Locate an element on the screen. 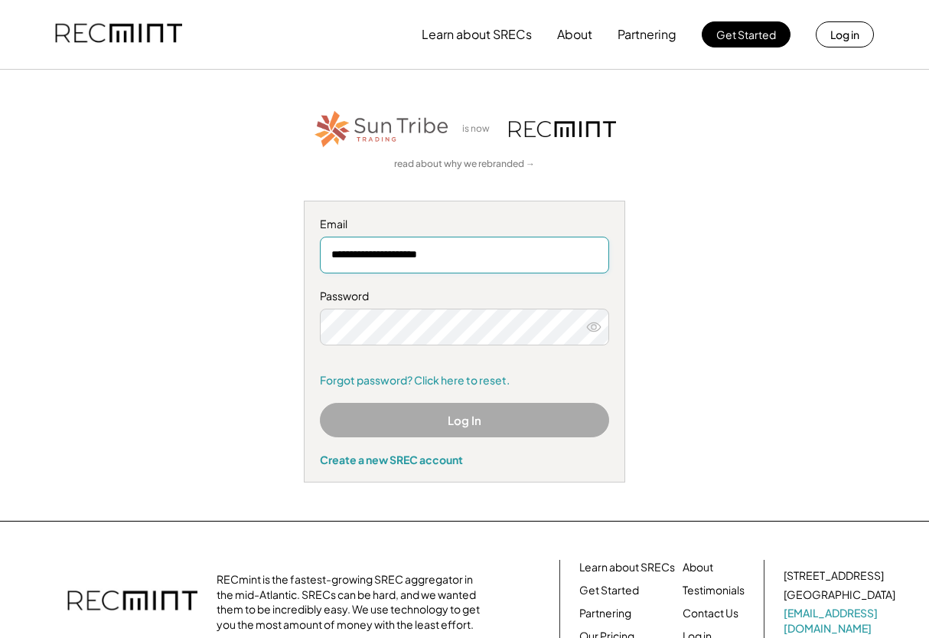  a: read about why we rebranded → is located at coordinates (465, 164).